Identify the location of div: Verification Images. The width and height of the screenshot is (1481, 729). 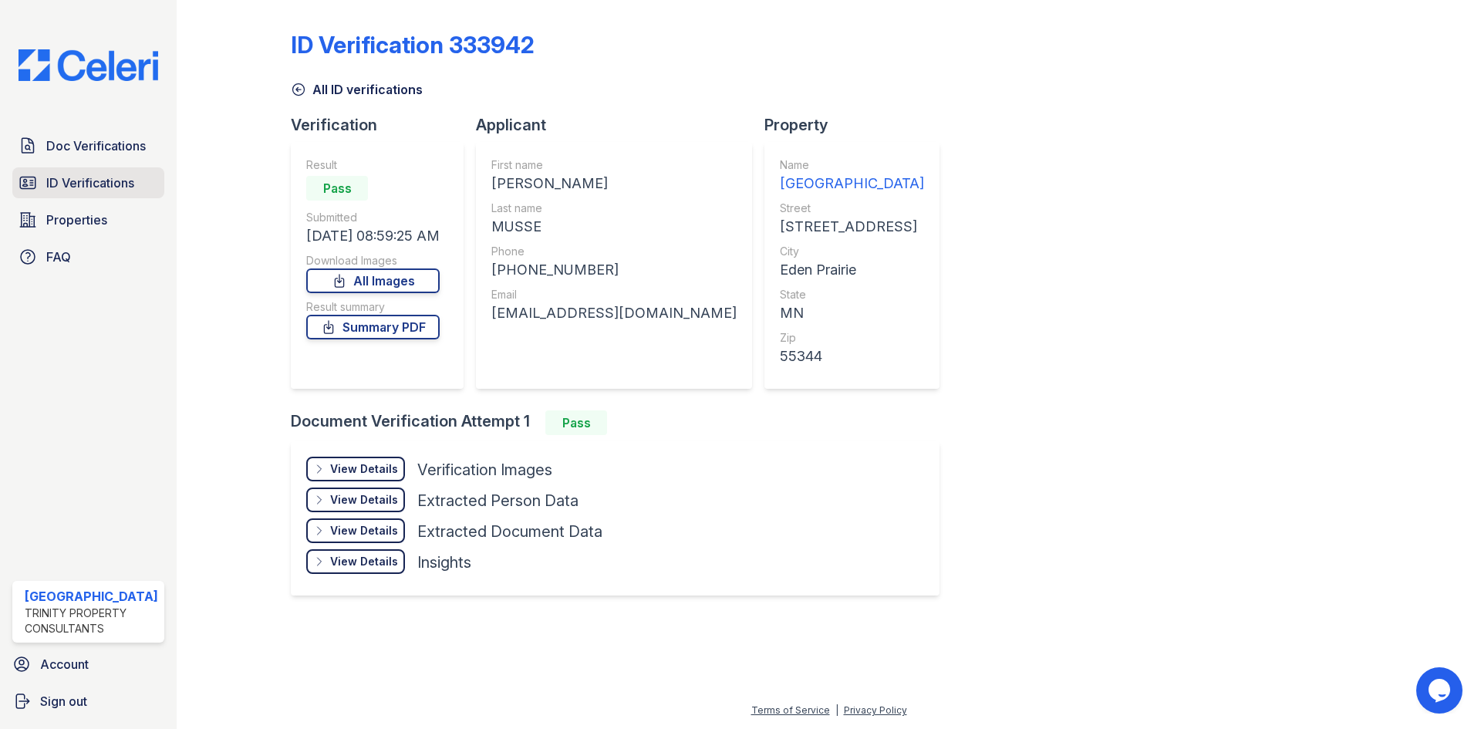
(485, 470).